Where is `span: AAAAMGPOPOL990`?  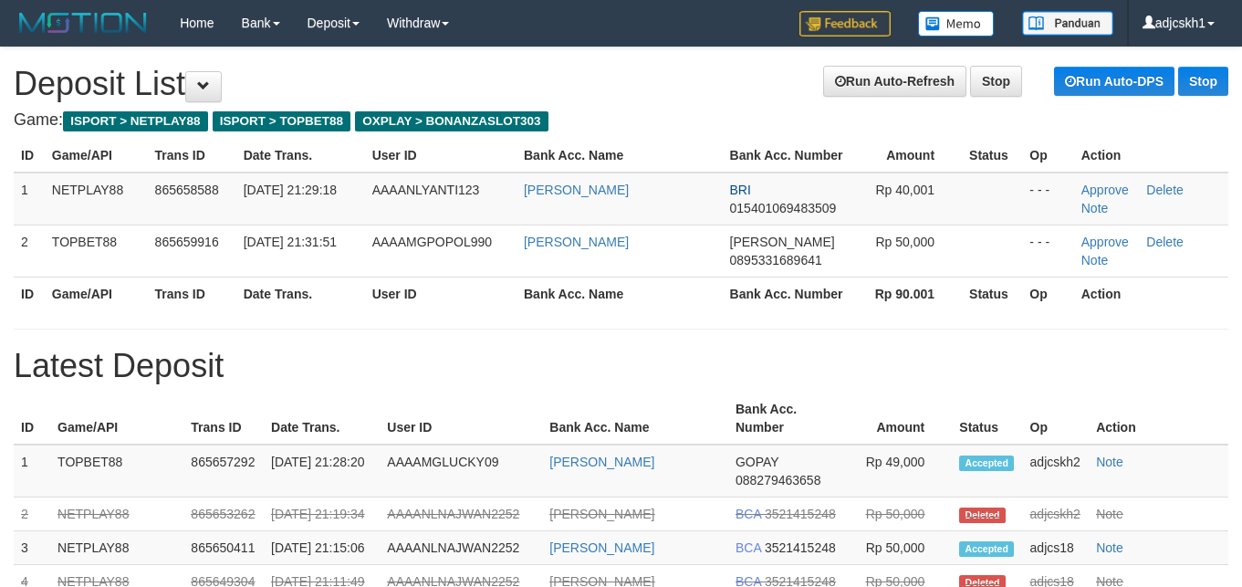
span: AAAAMGPOPOL990 is located at coordinates (433, 242).